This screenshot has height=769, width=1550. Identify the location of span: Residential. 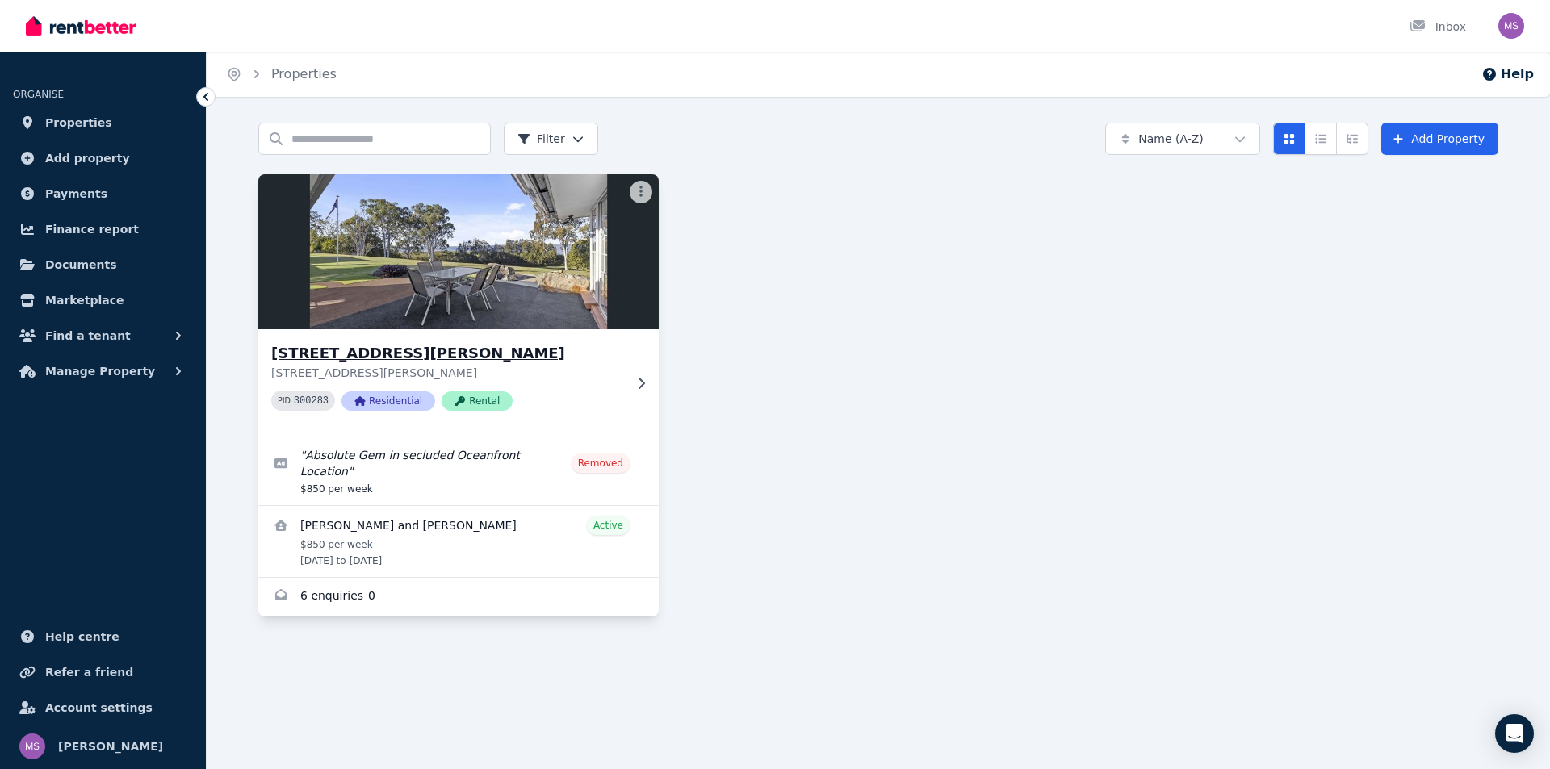
(388, 401).